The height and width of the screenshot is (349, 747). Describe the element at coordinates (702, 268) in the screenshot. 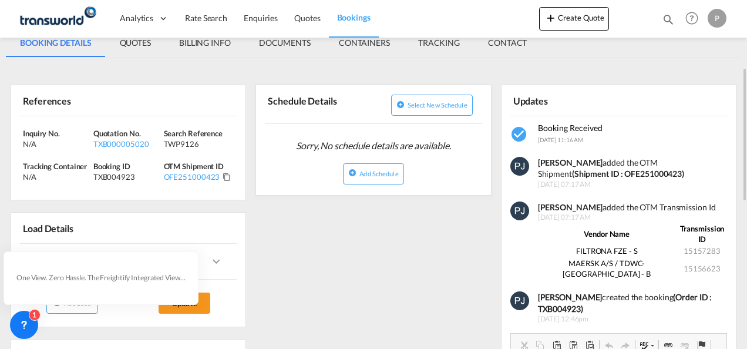

I see `td: 15156623` at that location.